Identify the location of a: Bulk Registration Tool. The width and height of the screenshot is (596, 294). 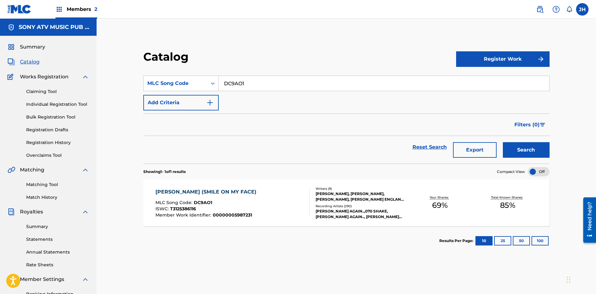
(58, 117).